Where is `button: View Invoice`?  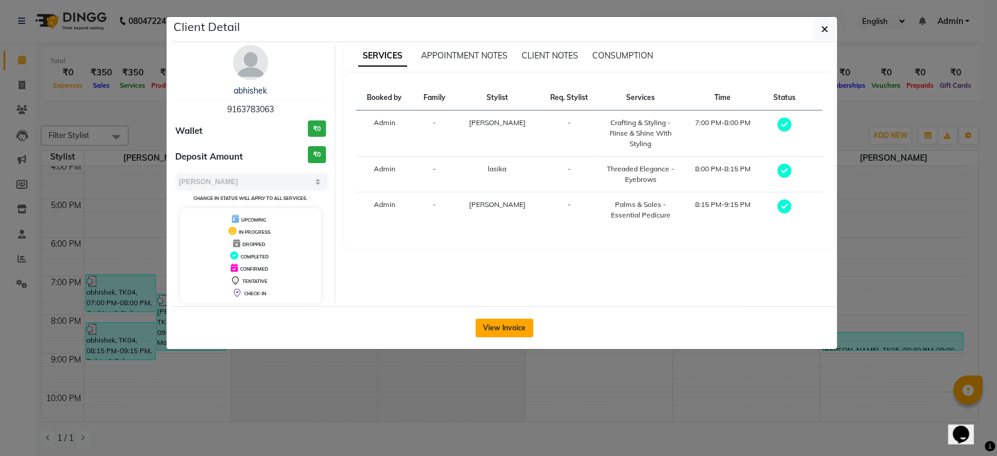
button: View Invoice is located at coordinates (504, 328).